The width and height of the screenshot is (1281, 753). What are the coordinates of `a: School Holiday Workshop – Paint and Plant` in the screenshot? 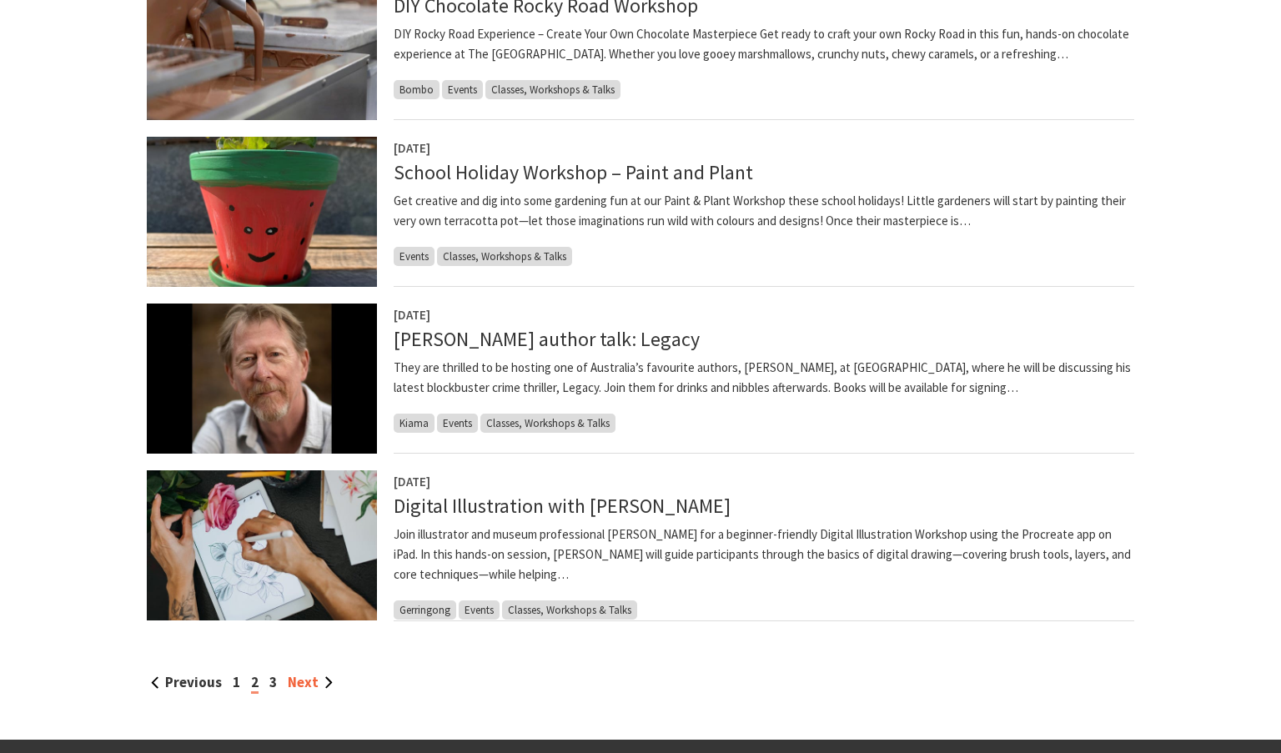 It's located at (573, 172).